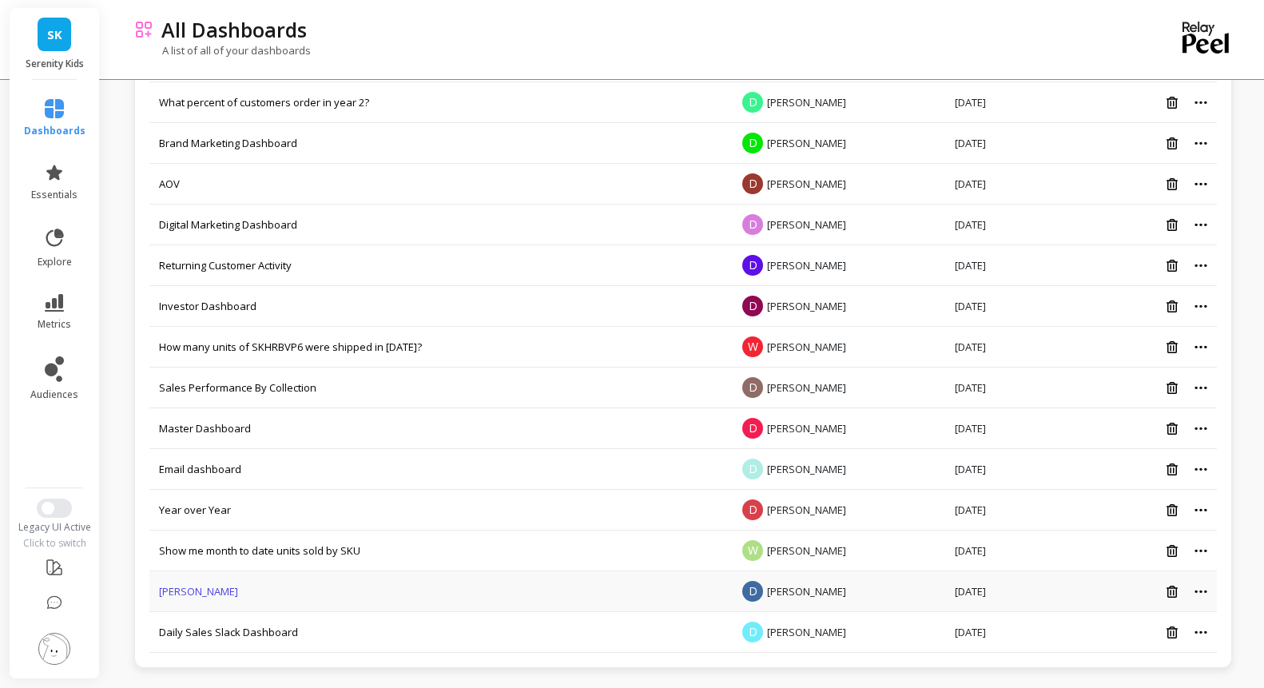 The height and width of the screenshot is (688, 1264). Describe the element at coordinates (54, 543) in the screenshot. I see `div: Click to switch` at that location.